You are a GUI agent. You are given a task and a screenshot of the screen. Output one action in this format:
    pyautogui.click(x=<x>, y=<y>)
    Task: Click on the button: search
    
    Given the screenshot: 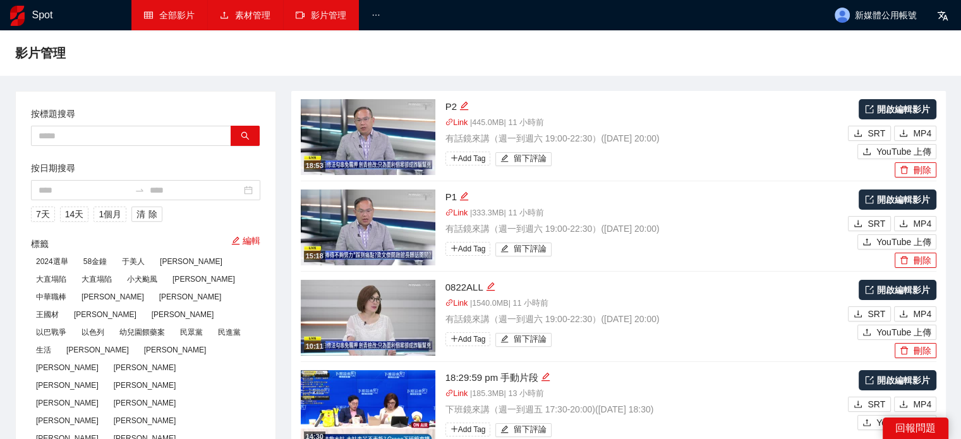 What is the action you would take?
    pyautogui.click(x=245, y=136)
    